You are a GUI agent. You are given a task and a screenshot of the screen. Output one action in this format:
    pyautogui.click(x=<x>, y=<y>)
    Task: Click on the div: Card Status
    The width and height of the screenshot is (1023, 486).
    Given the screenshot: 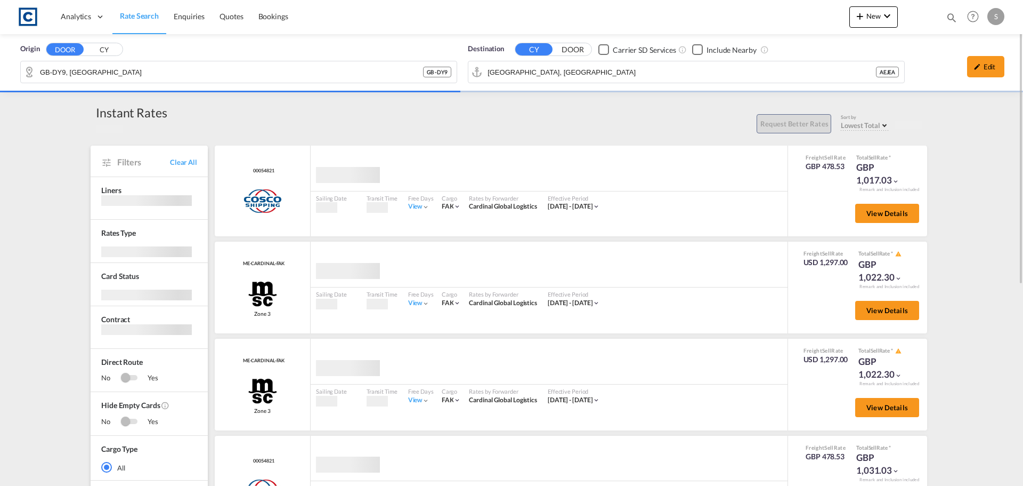 What is the action you would take?
    pyautogui.click(x=120, y=276)
    